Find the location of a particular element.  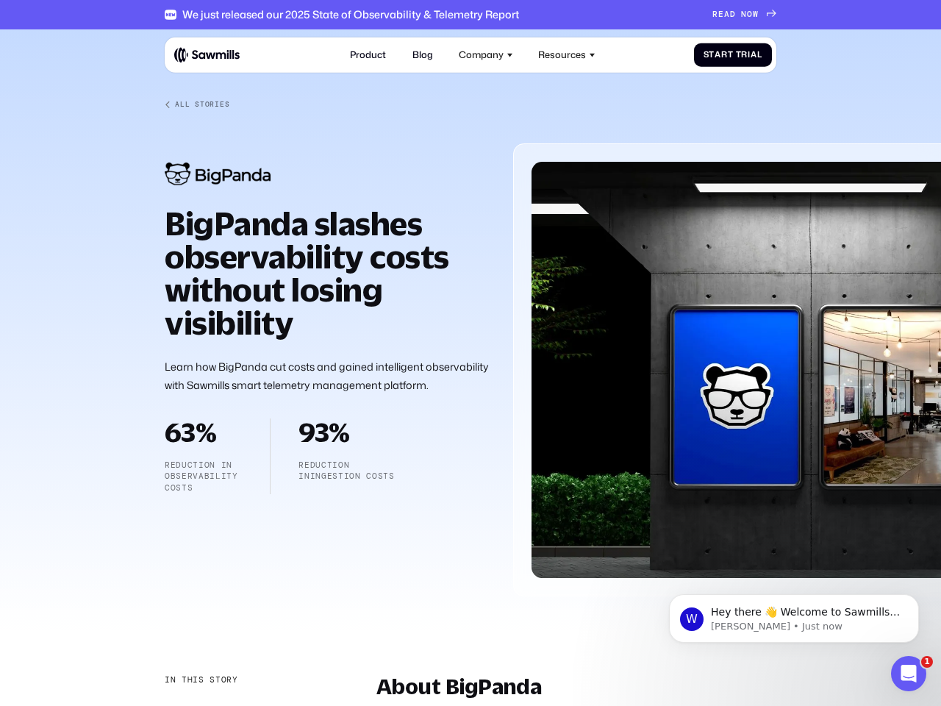

h2: 63% is located at coordinates (203, 432).